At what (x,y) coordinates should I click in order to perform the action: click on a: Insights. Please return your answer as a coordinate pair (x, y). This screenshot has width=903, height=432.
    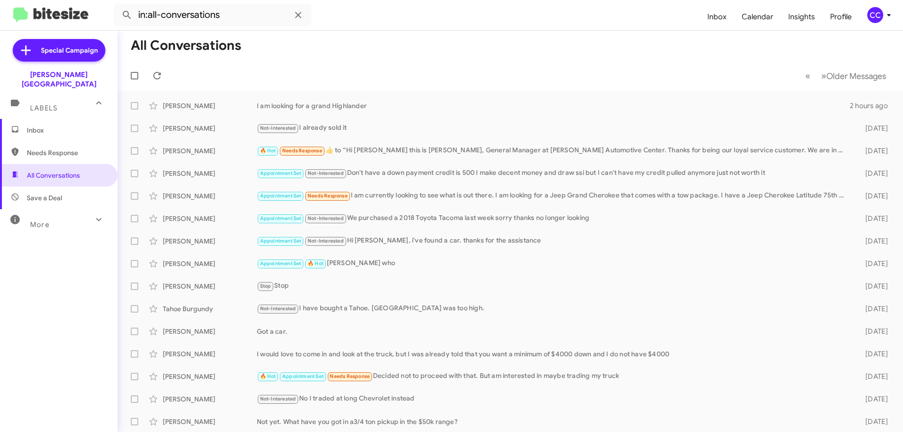
    Looking at the image, I should click on (801, 17).